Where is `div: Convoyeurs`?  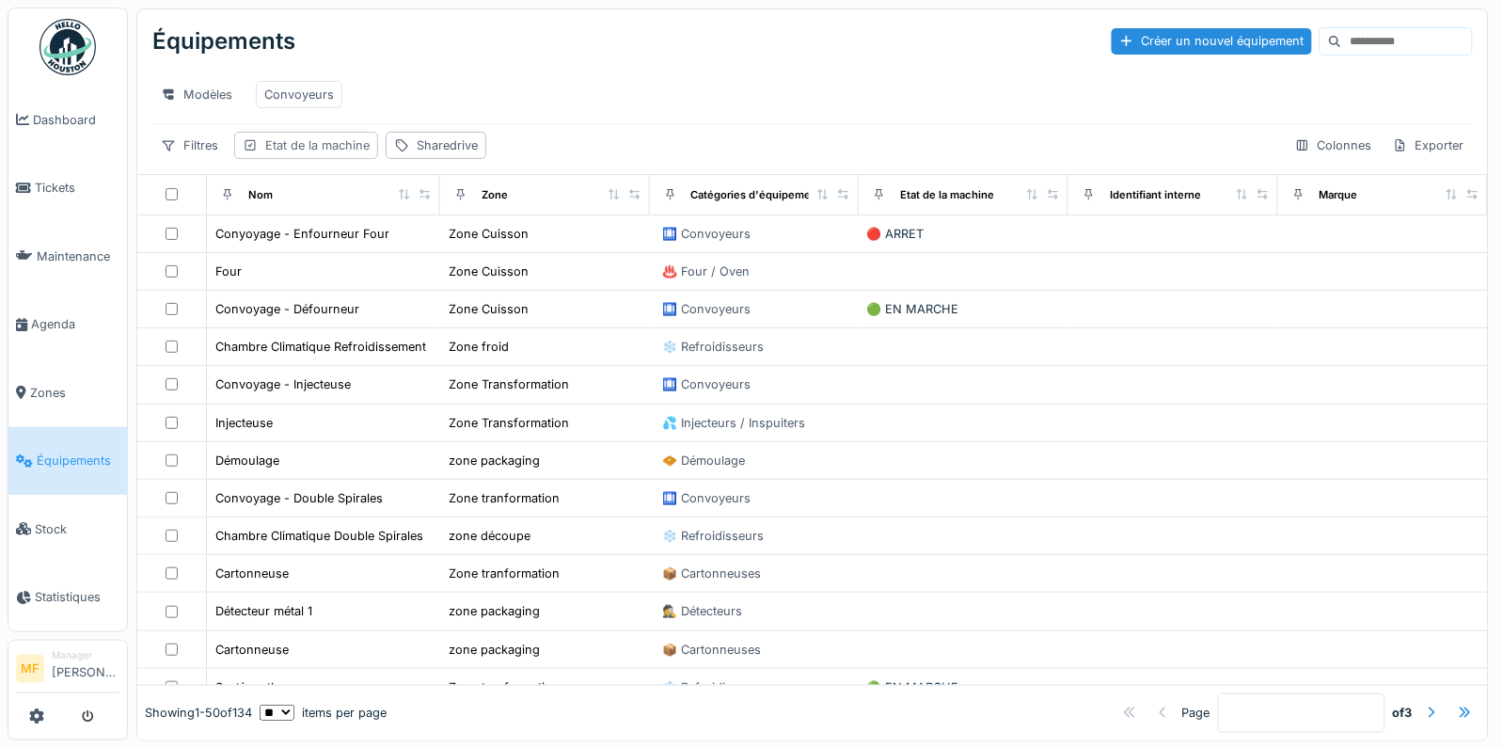 div: Convoyeurs is located at coordinates (299, 94).